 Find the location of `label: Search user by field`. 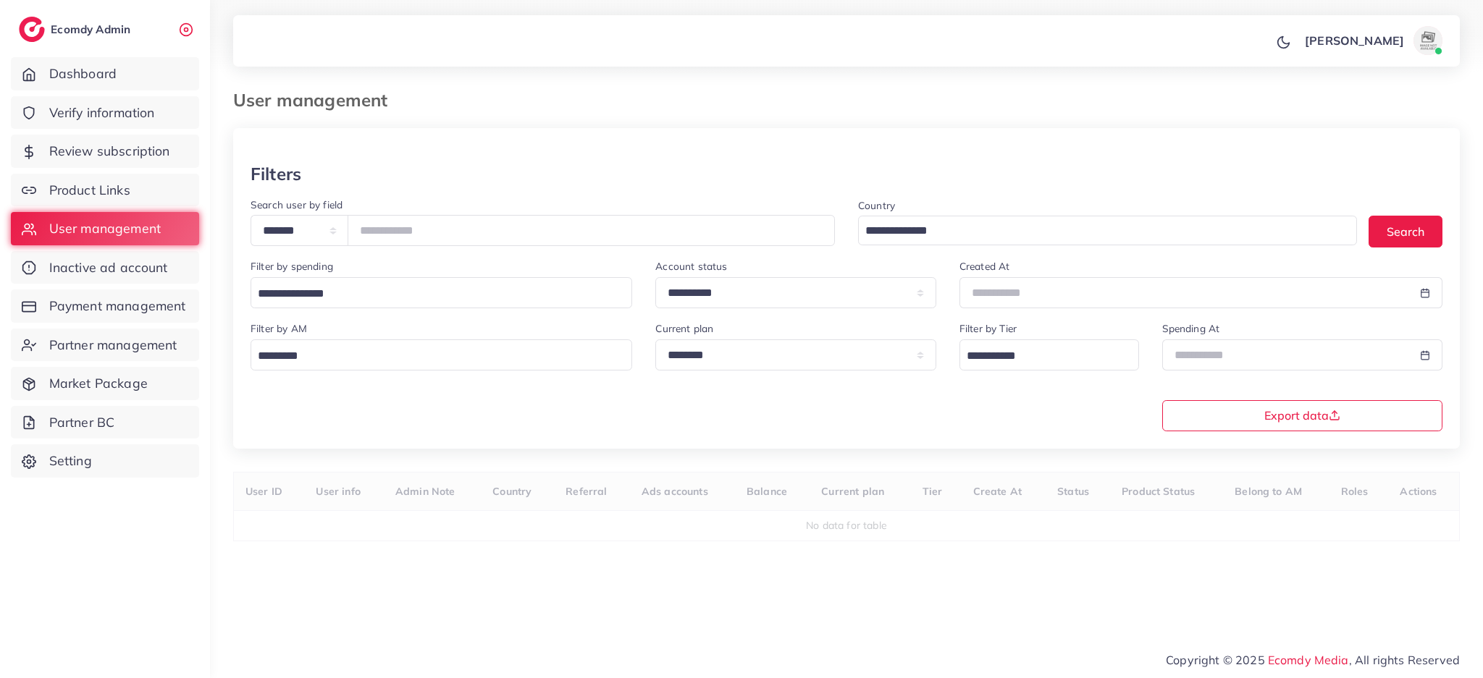

label: Search user by field is located at coordinates (296, 205).